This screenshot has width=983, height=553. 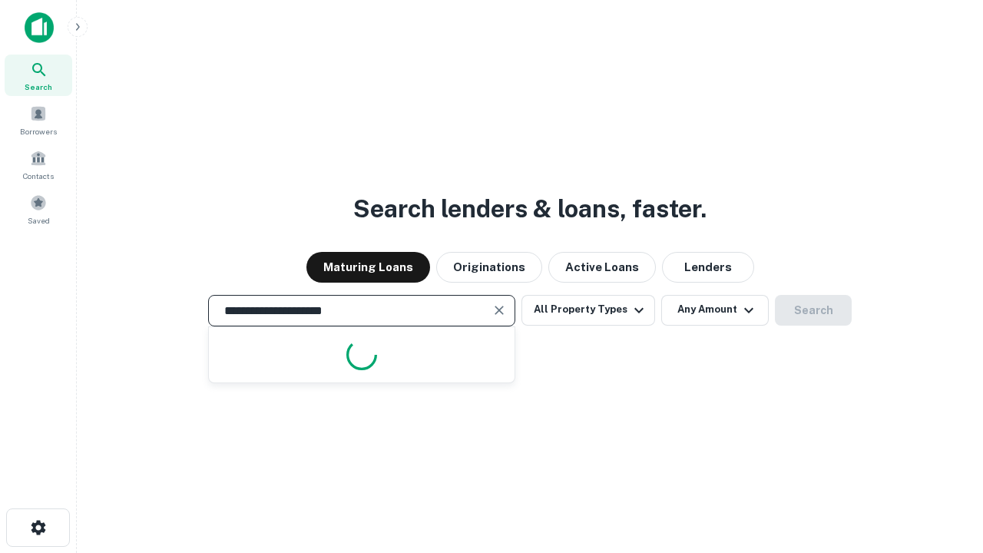 I want to click on h3: Search lenders & loans, faster., so click(x=530, y=209).